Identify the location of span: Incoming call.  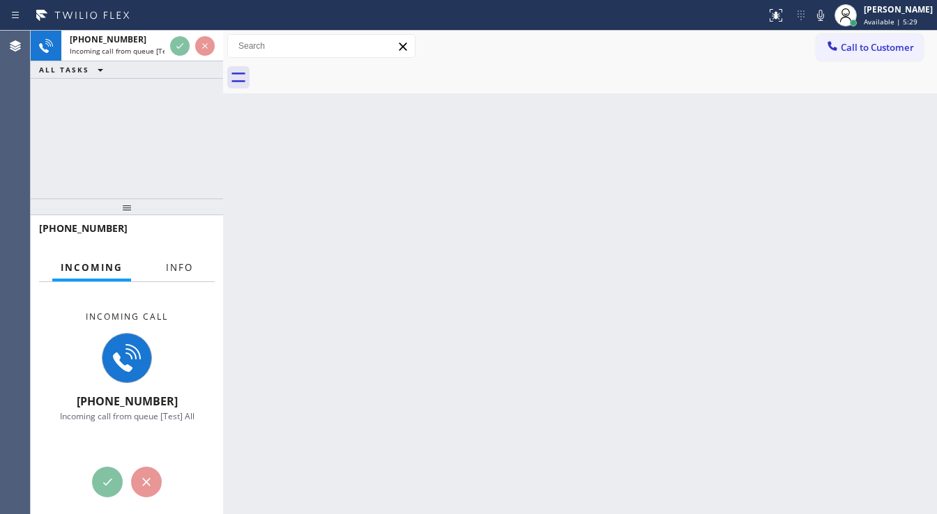
(127, 316).